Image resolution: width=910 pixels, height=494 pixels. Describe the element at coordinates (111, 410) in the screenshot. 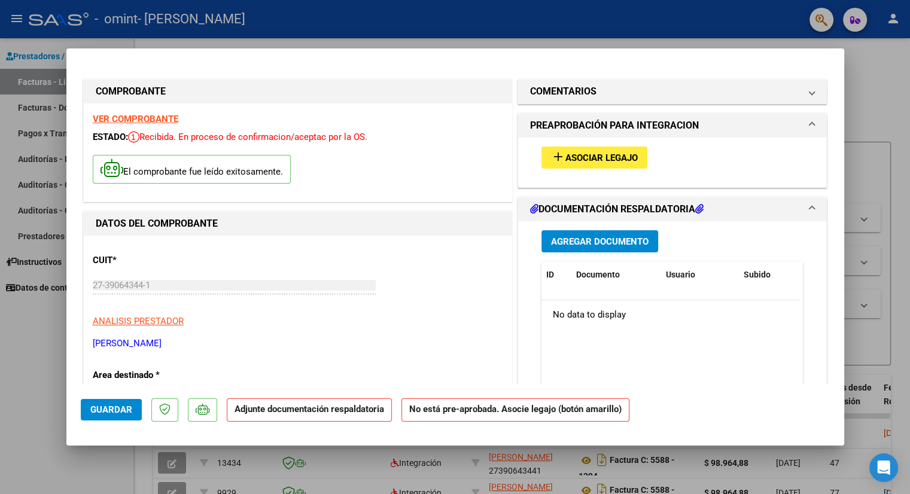

I see `button: Guardar` at that location.